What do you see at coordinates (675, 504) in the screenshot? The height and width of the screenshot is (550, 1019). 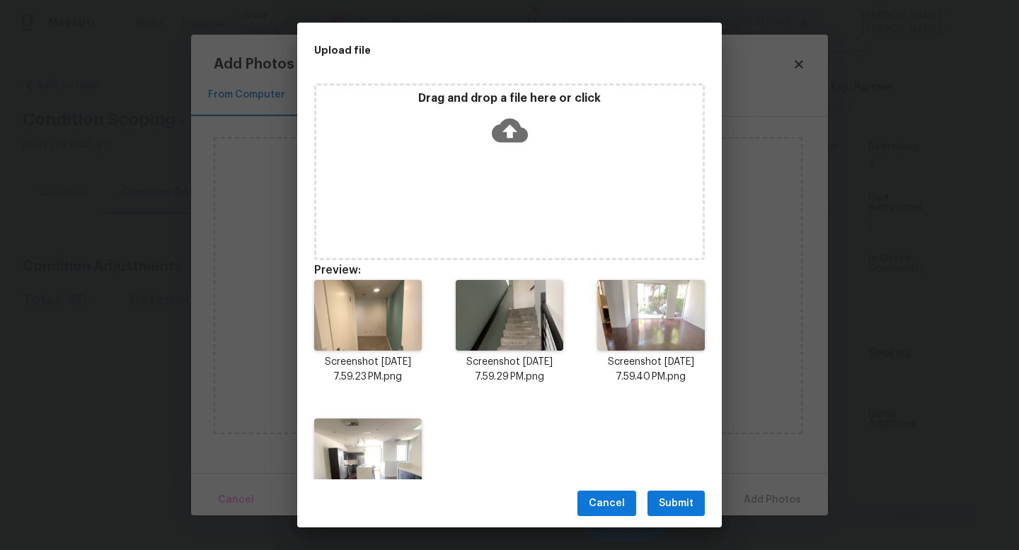 I see `button: Submit` at bounding box center [675, 504].